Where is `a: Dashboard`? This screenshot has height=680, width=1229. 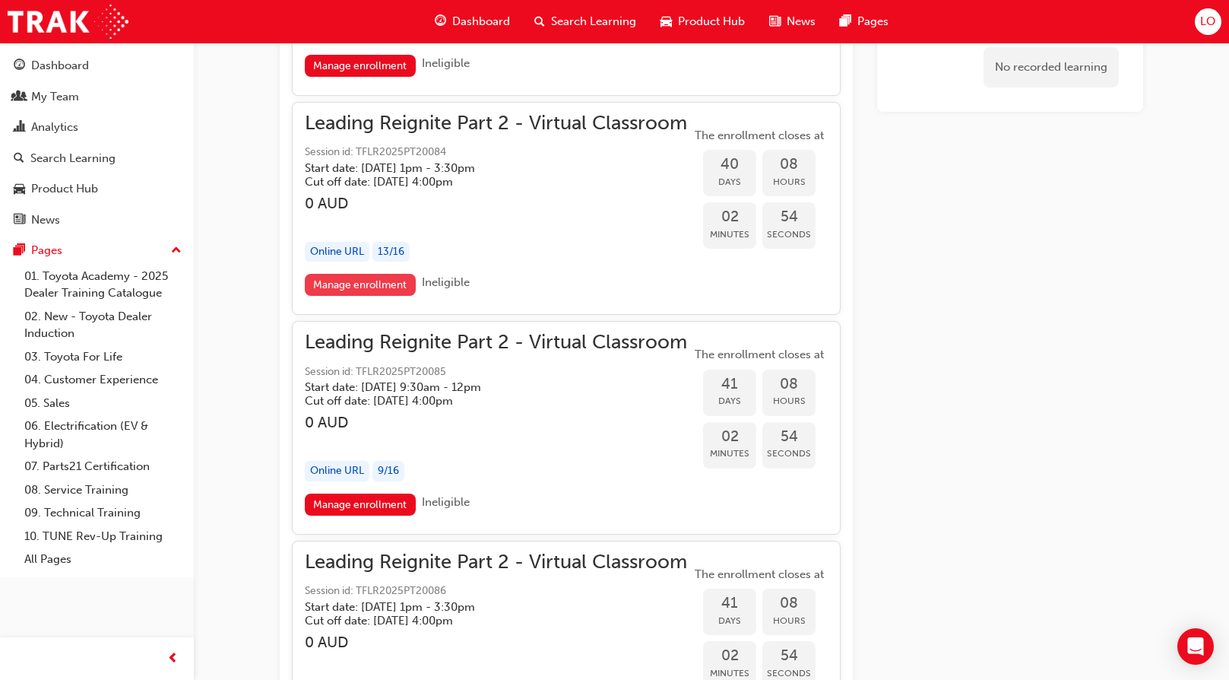 a: Dashboard is located at coordinates (97, 65).